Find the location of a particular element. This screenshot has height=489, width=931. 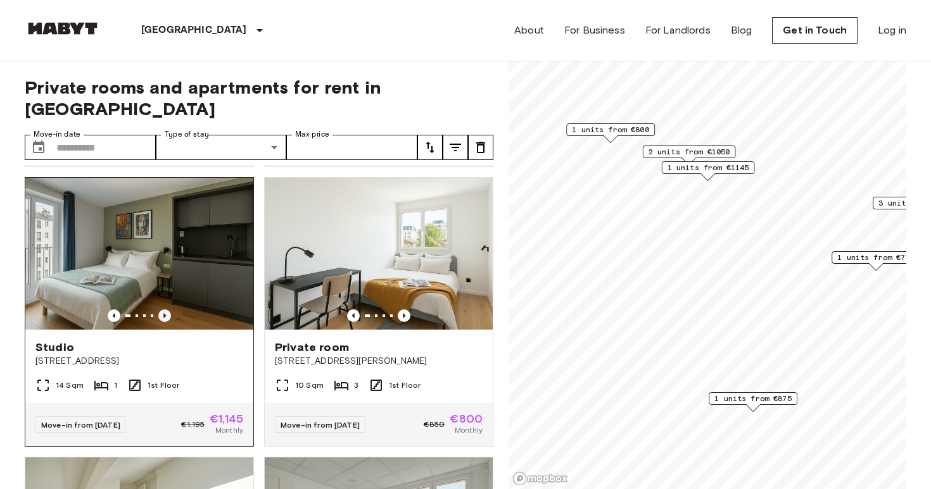

span: 1 units from €1145 is located at coordinates (708, 168).